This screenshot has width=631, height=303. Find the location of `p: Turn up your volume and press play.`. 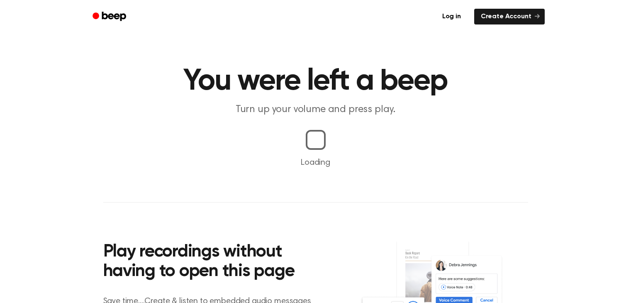

p: Turn up your volume and press play. is located at coordinates (316, 110).